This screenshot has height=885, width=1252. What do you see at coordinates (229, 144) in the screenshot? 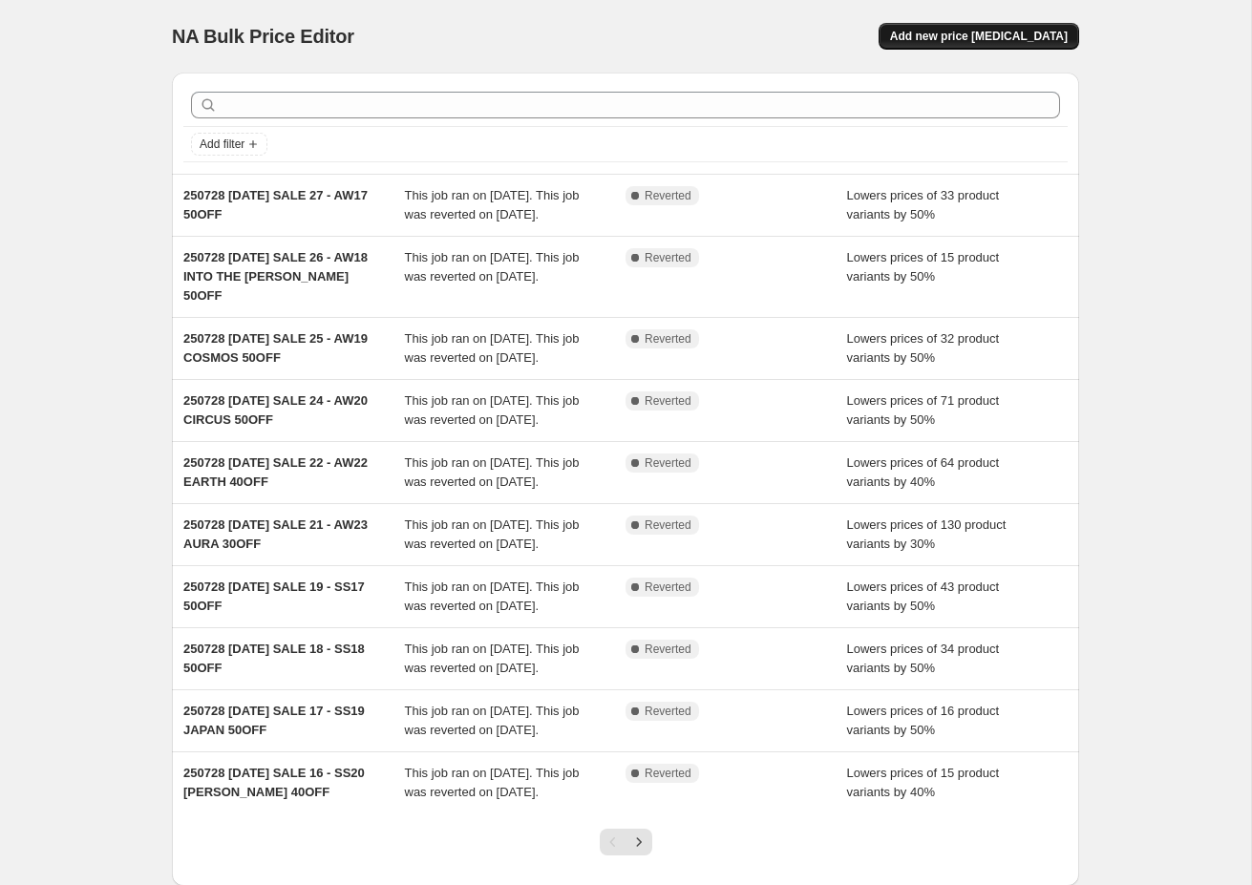
I see `button: Add filter` at bounding box center [229, 144].